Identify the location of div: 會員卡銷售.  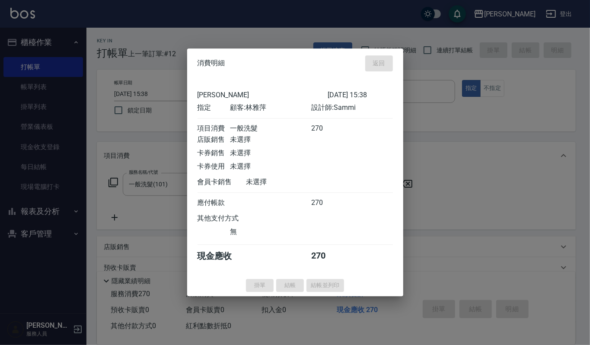
(222, 182).